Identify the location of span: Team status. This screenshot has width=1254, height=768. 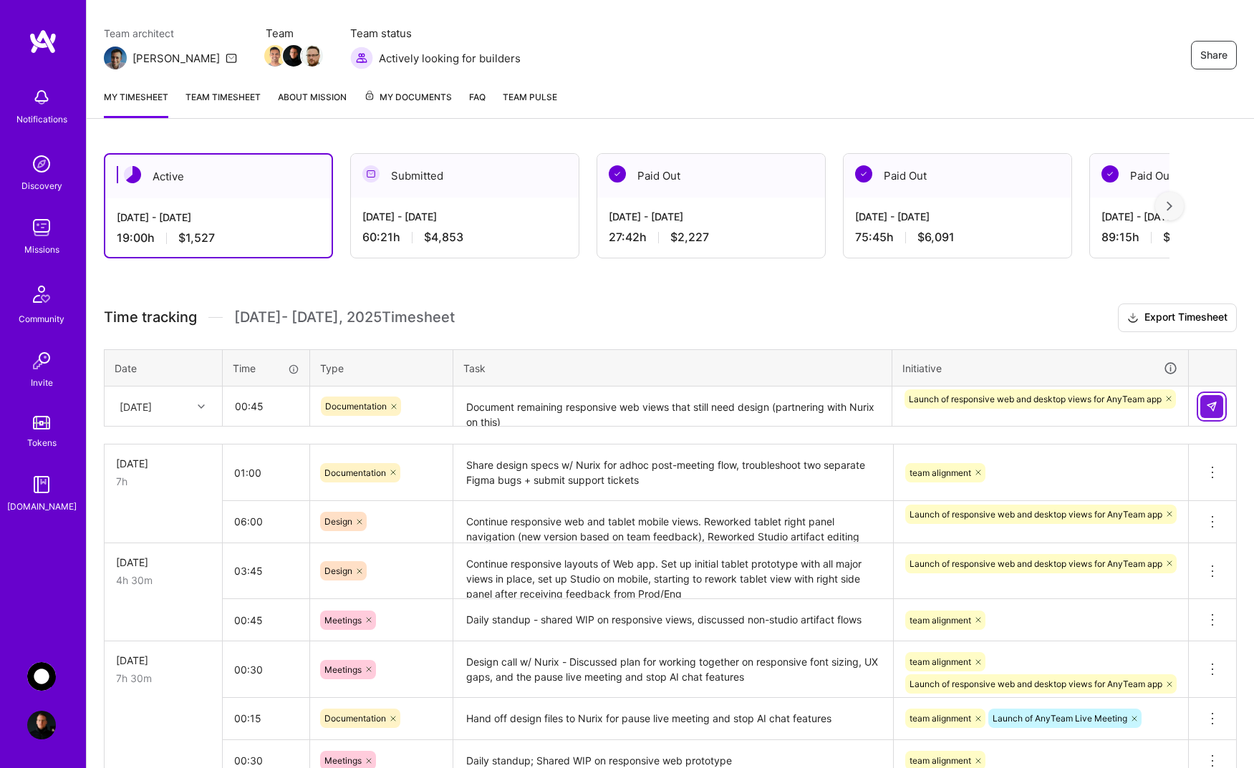
(435, 33).